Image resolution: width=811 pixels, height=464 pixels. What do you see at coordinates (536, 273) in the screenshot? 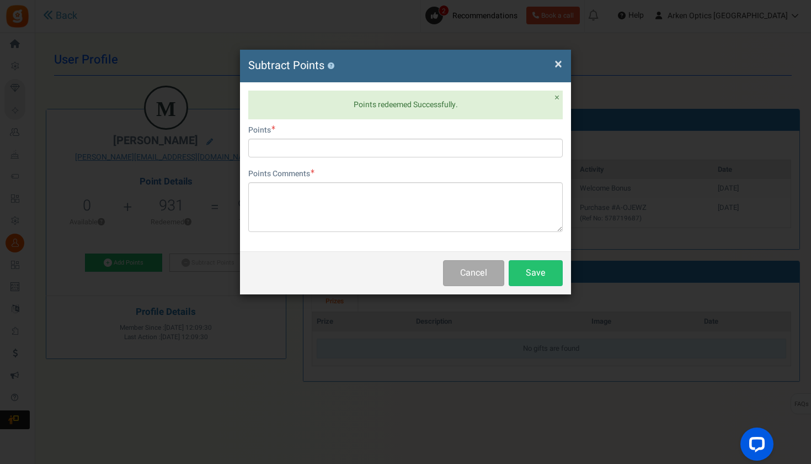
I see `button: Save` at bounding box center [536, 273].